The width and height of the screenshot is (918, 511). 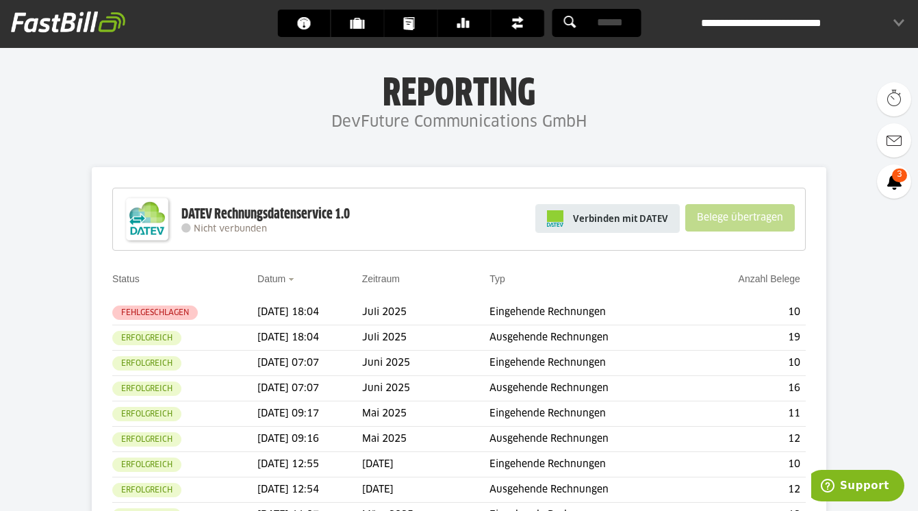 What do you see at coordinates (292, 279) in the screenshot?
I see `img: sort_desc.gif` at bounding box center [292, 279].